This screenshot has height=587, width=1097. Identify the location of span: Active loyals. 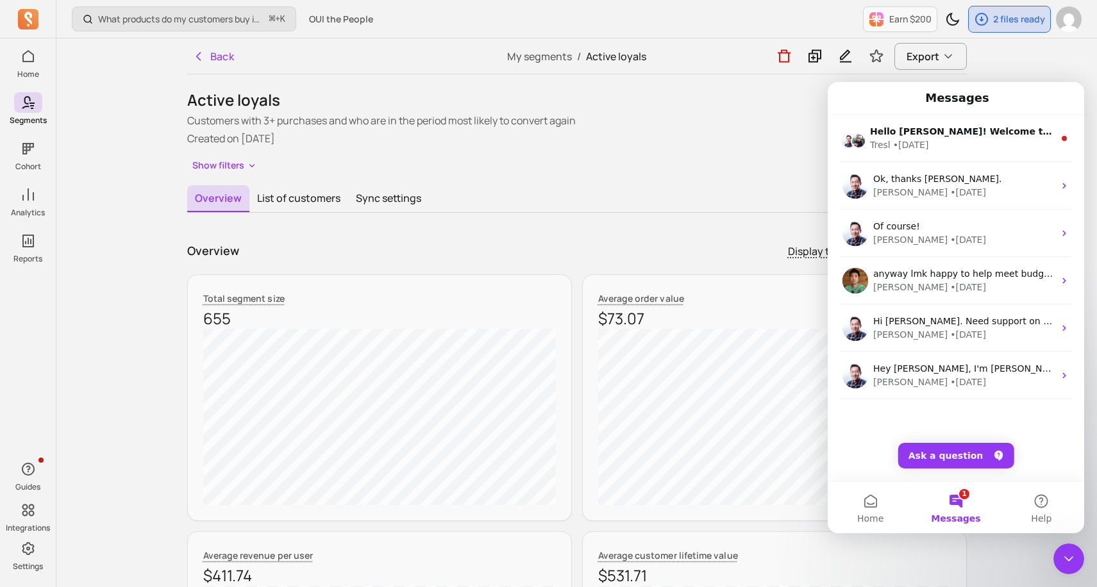
(616, 56).